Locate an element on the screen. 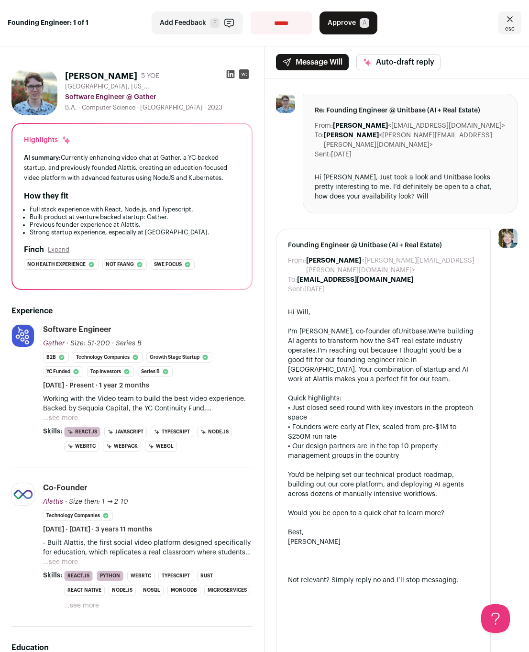 The width and height of the screenshot is (529, 652). li: Full stack experience with React, Node.js, and Typescript. is located at coordinates (135, 209).